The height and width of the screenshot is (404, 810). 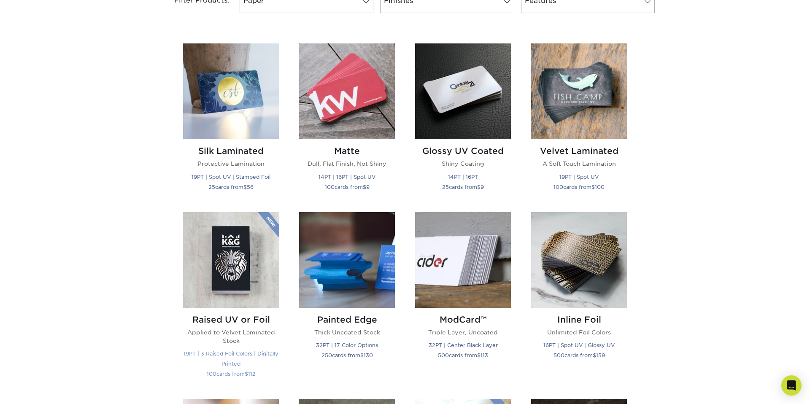 I want to click on small: 14PT | 16PT, so click(x=463, y=177).